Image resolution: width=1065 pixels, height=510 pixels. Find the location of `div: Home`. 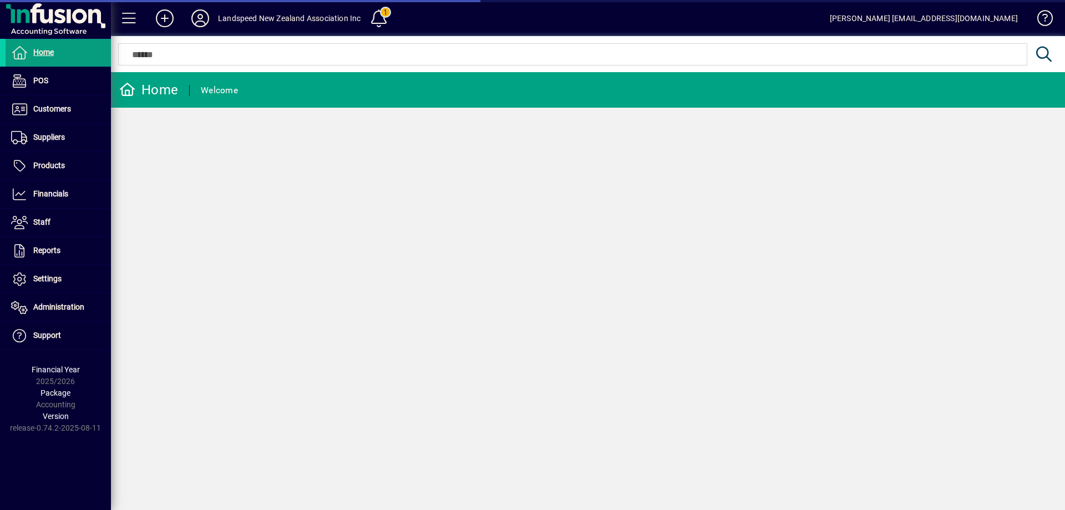

div: Home is located at coordinates (149, 90).